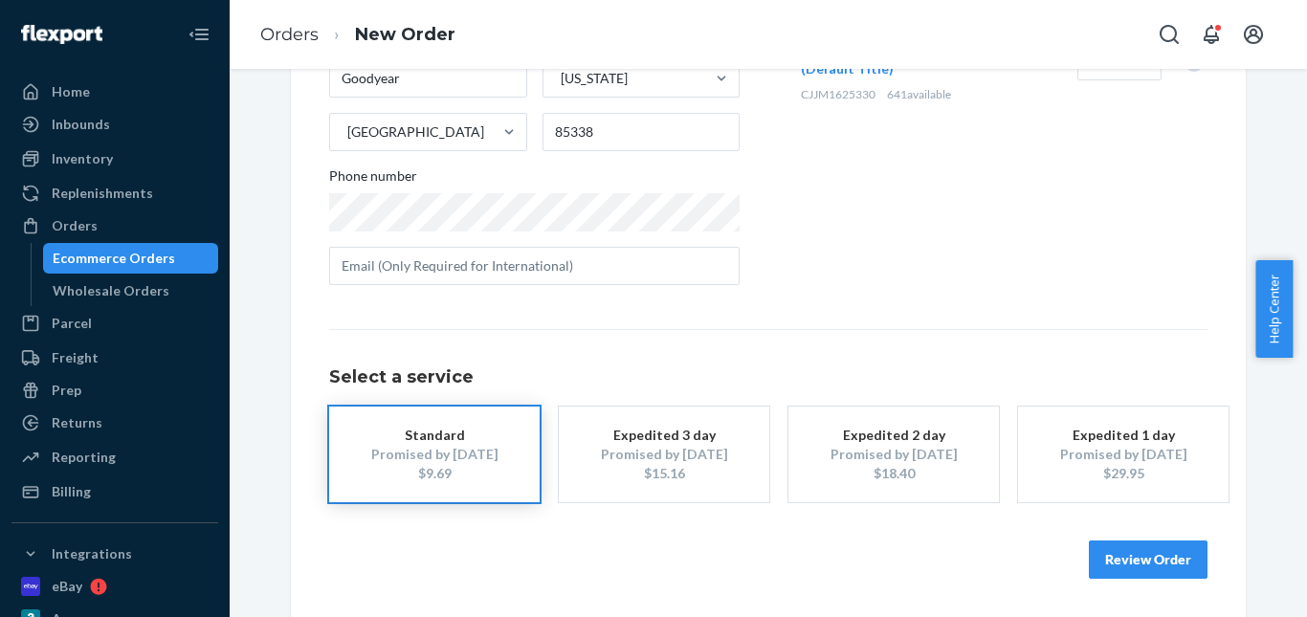 The height and width of the screenshot is (617, 1307). Describe the element at coordinates (61, 34) in the screenshot. I see `img: Flexport logo` at that location.